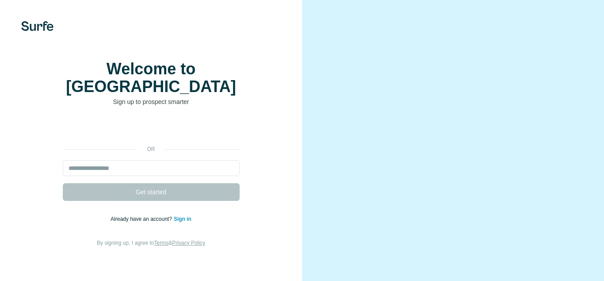 This screenshot has width=604, height=281. Describe the element at coordinates (161, 243) in the screenshot. I see `a: Terms` at that location.